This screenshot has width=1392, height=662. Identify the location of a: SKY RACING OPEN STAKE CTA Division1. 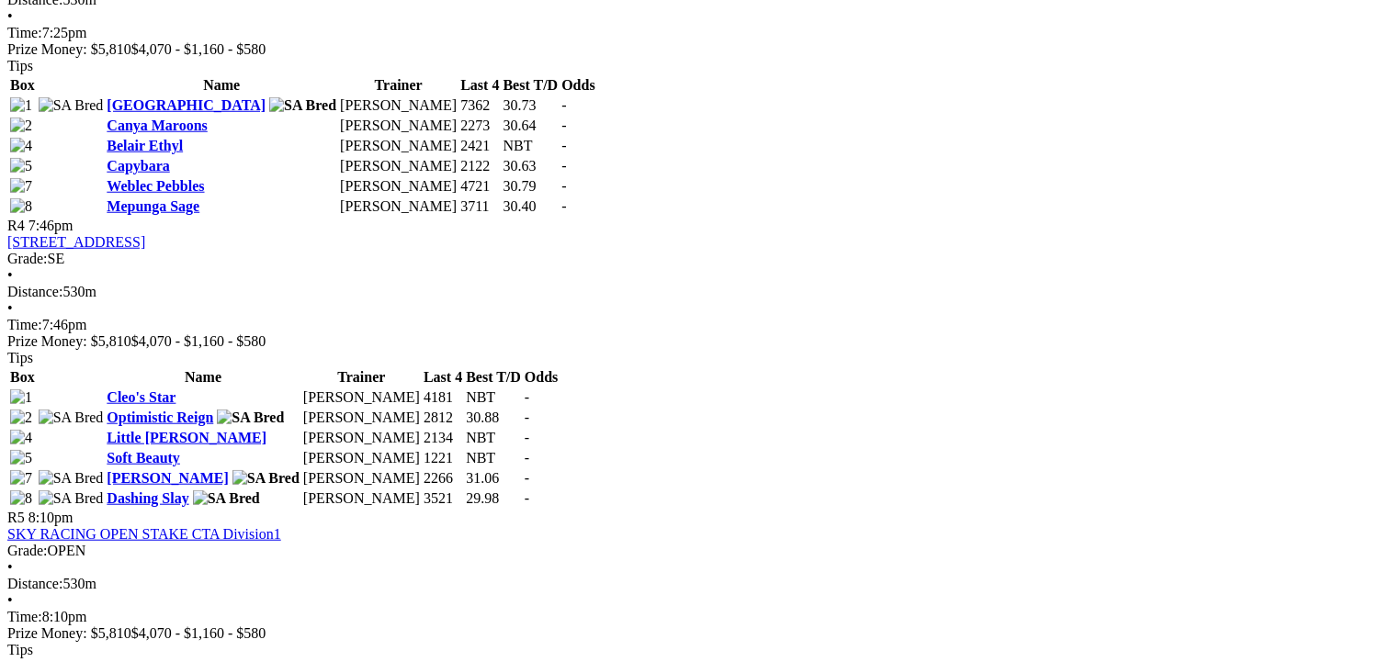
(144, 534).